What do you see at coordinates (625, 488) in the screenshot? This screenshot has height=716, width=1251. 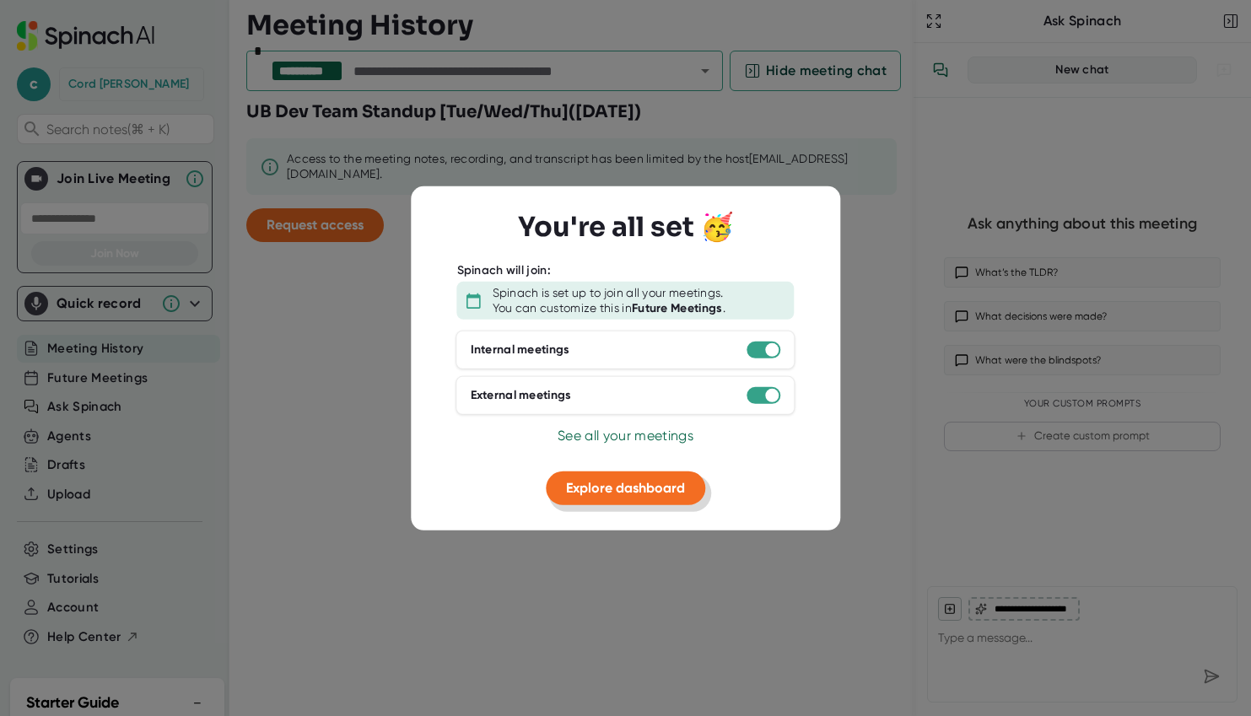 I see `span: Explore dashboard` at bounding box center [625, 488].